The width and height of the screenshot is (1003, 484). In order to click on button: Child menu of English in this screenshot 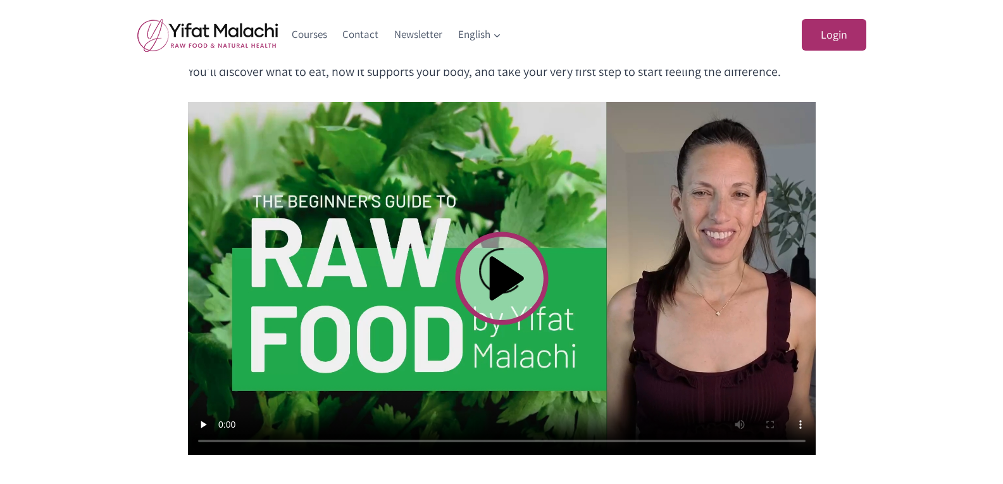, I will do `click(479, 35)`.